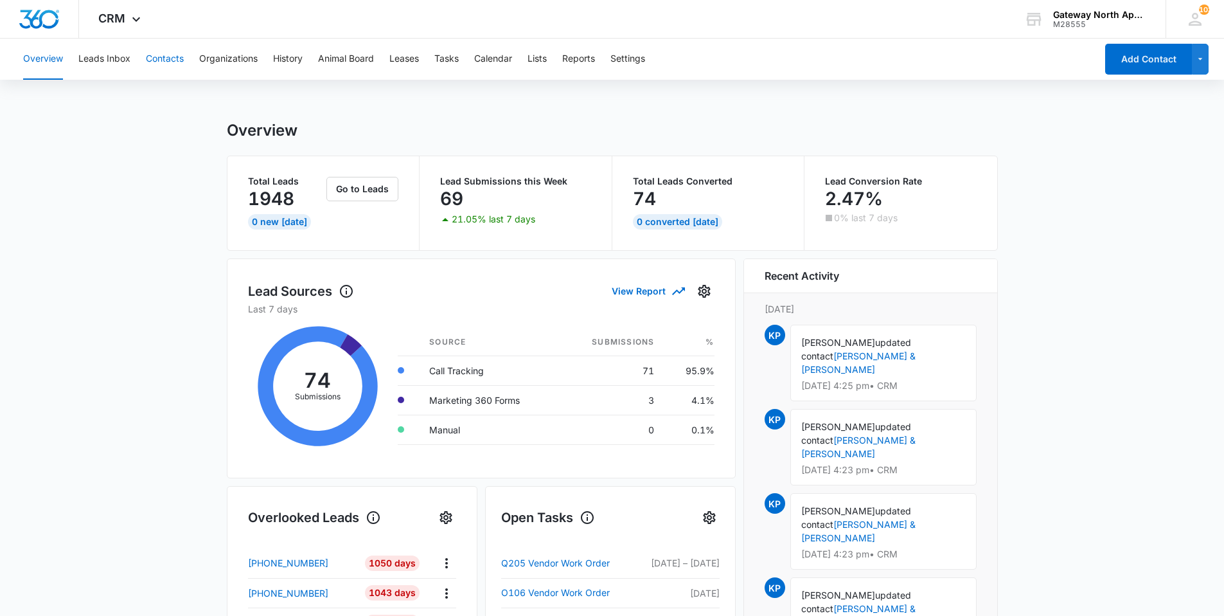 This screenshot has height=616, width=1224. What do you see at coordinates (1100, 24) in the screenshot?
I see `div: account id` at bounding box center [1100, 24].